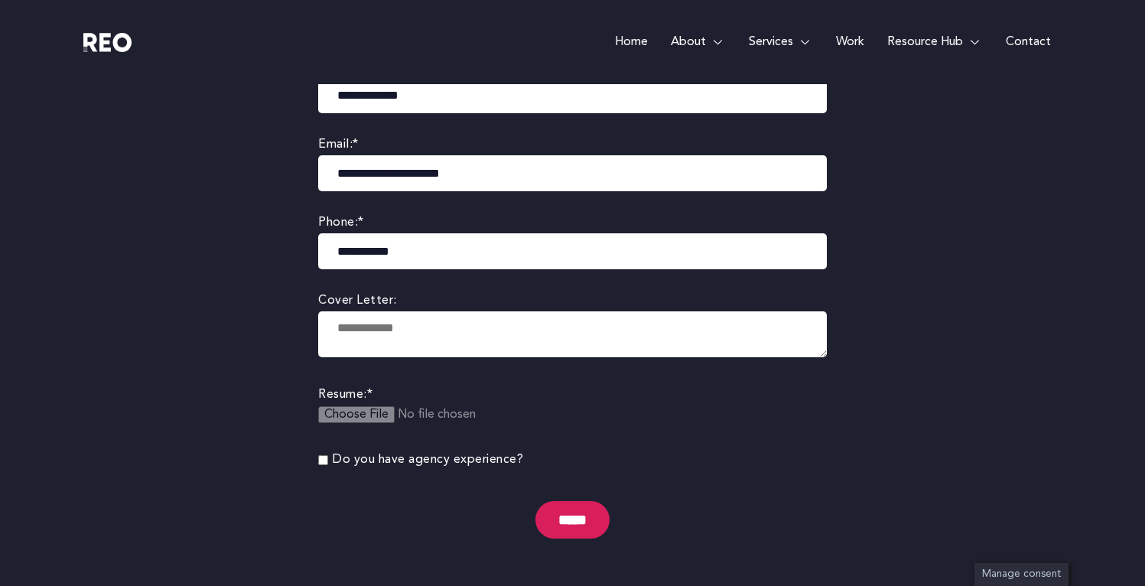 This screenshot has height=586, width=1145. I want to click on span: Manage consent, so click(1021, 574).